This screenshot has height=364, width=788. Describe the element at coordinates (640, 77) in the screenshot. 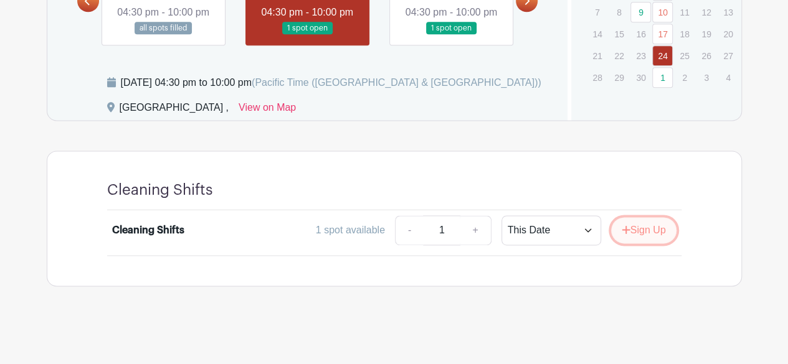

I see `p: 30` at that location.